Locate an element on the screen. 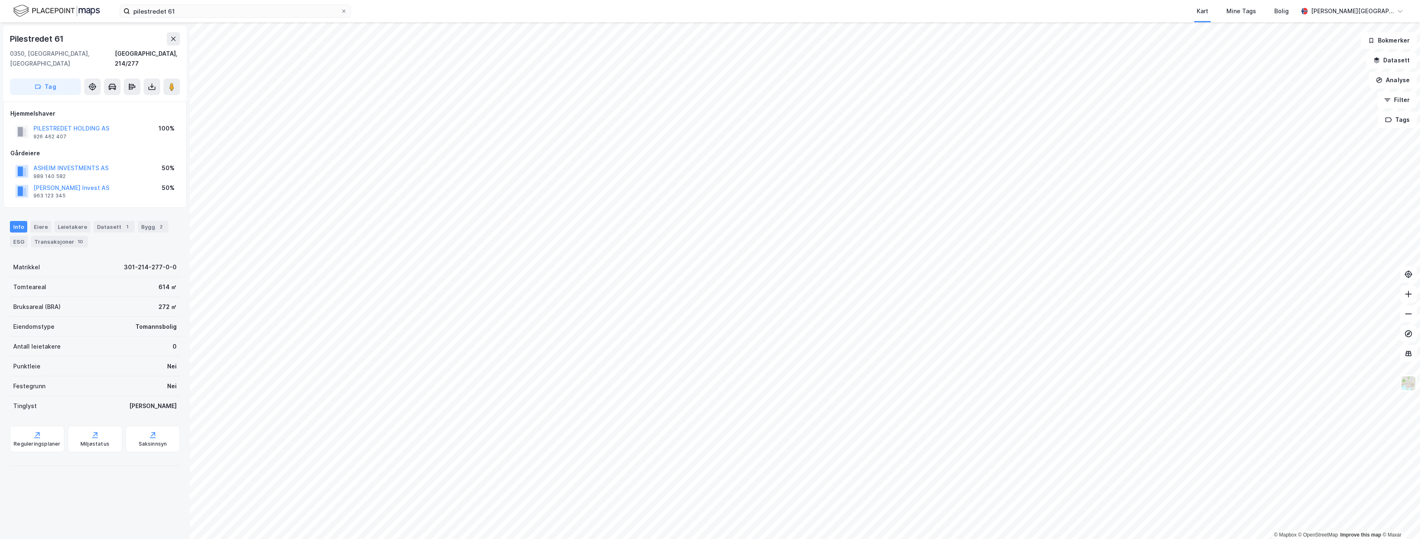  div: 100% is located at coordinates (166, 128).